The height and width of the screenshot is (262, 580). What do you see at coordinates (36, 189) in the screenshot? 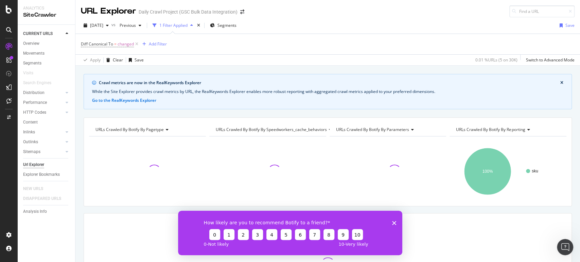
I see `a: NEW URLS` at bounding box center [36, 189].